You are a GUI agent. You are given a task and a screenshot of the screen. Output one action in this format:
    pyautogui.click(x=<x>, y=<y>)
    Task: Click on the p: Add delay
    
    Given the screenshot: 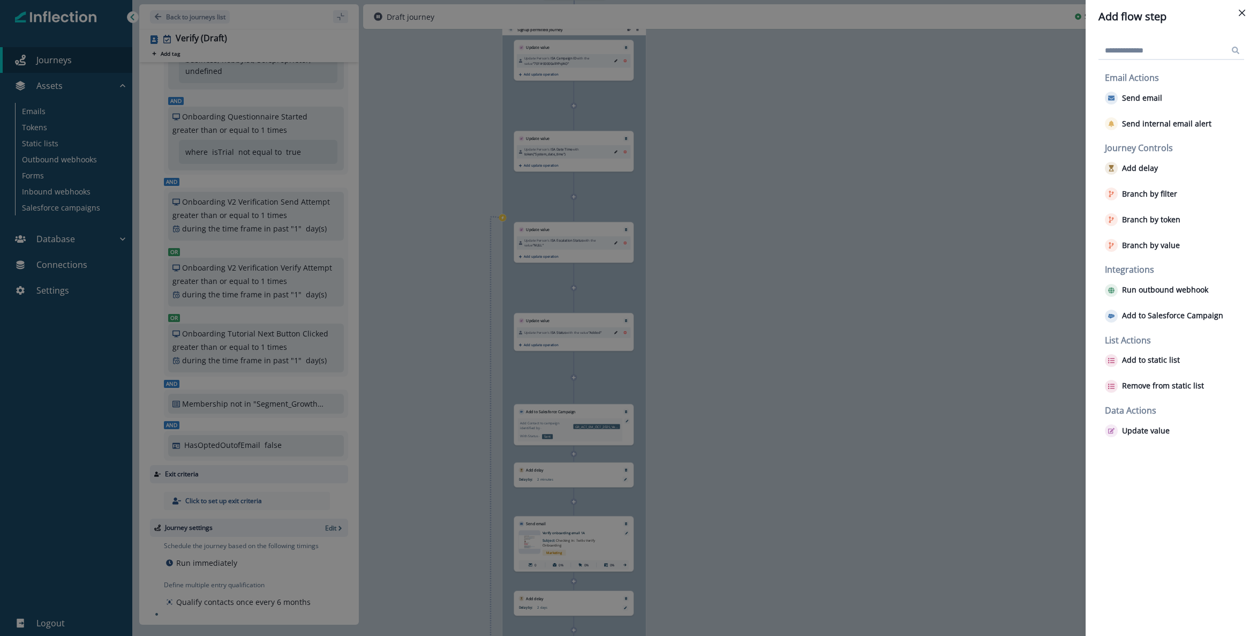 What is the action you would take?
    pyautogui.click(x=1140, y=168)
    